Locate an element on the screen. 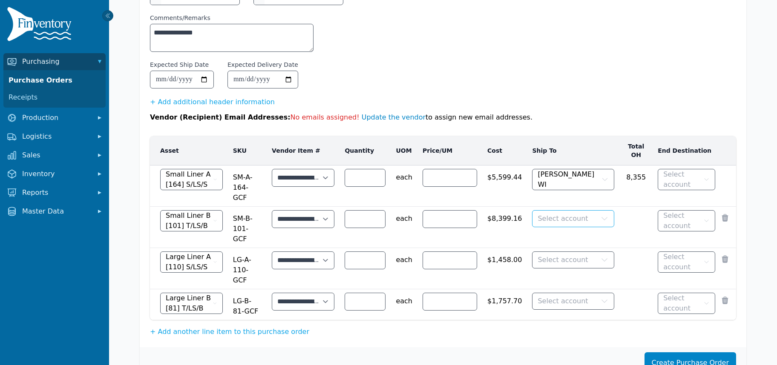 The width and height of the screenshot is (777, 365). label: Comments/Remarks is located at coordinates (232, 18).